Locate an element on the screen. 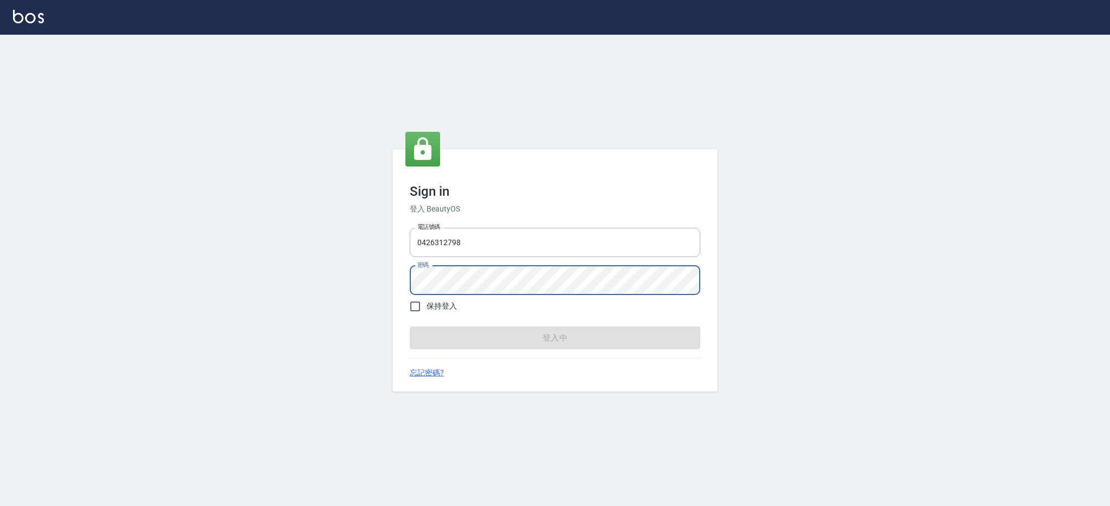 The width and height of the screenshot is (1110, 506). h3: Sign in is located at coordinates (555, 191).